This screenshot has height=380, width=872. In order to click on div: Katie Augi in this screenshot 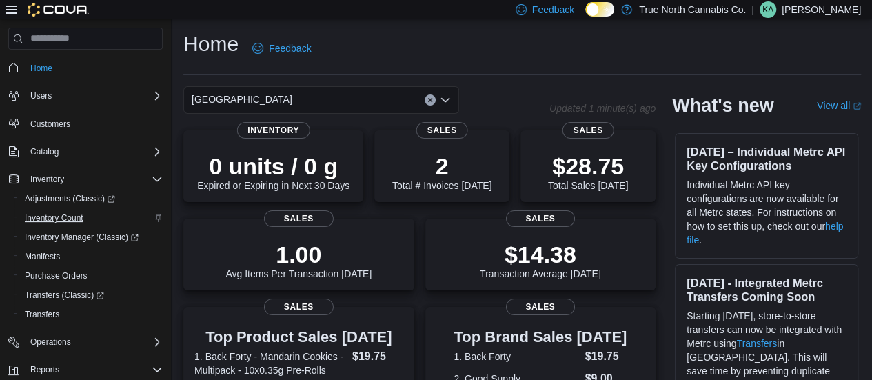, I will do `click(768, 10)`.